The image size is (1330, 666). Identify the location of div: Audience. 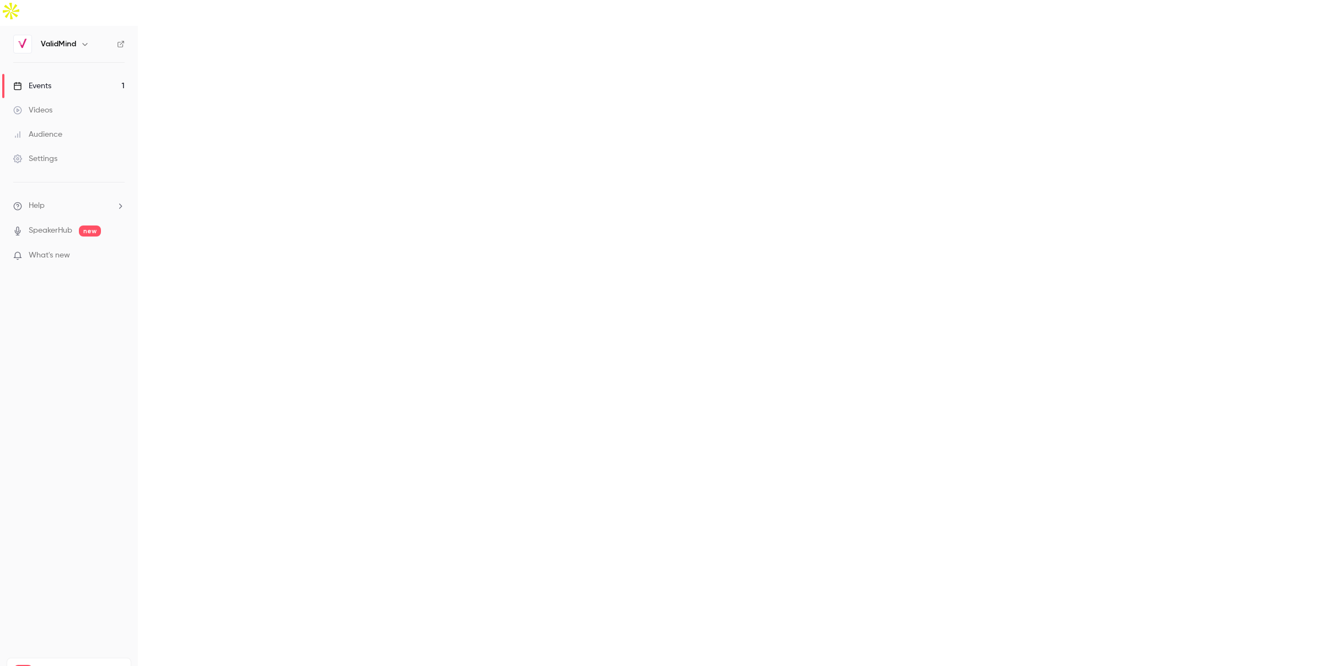
(38, 135).